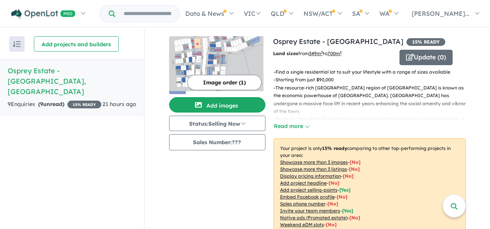 The width and height of the screenshot is (490, 229). What do you see at coordinates (310, 176) in the screenshot?
I see `u: Display pricing information` at bounding box center [310, 176].